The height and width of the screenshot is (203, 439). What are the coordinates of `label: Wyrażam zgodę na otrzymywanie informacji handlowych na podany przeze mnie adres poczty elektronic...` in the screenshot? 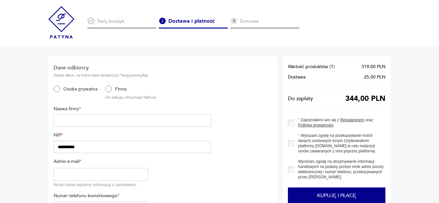 It's located at (340, 170).